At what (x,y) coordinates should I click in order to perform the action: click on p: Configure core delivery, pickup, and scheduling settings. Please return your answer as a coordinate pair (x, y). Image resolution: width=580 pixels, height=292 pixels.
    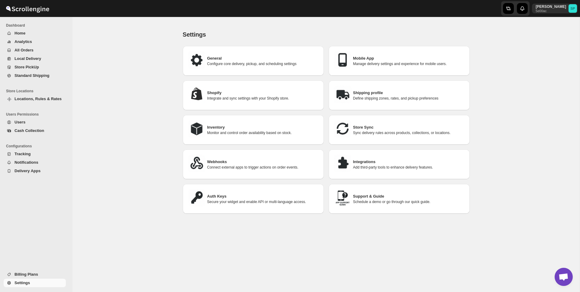
    Looking at the image, I should click on (263, 64).